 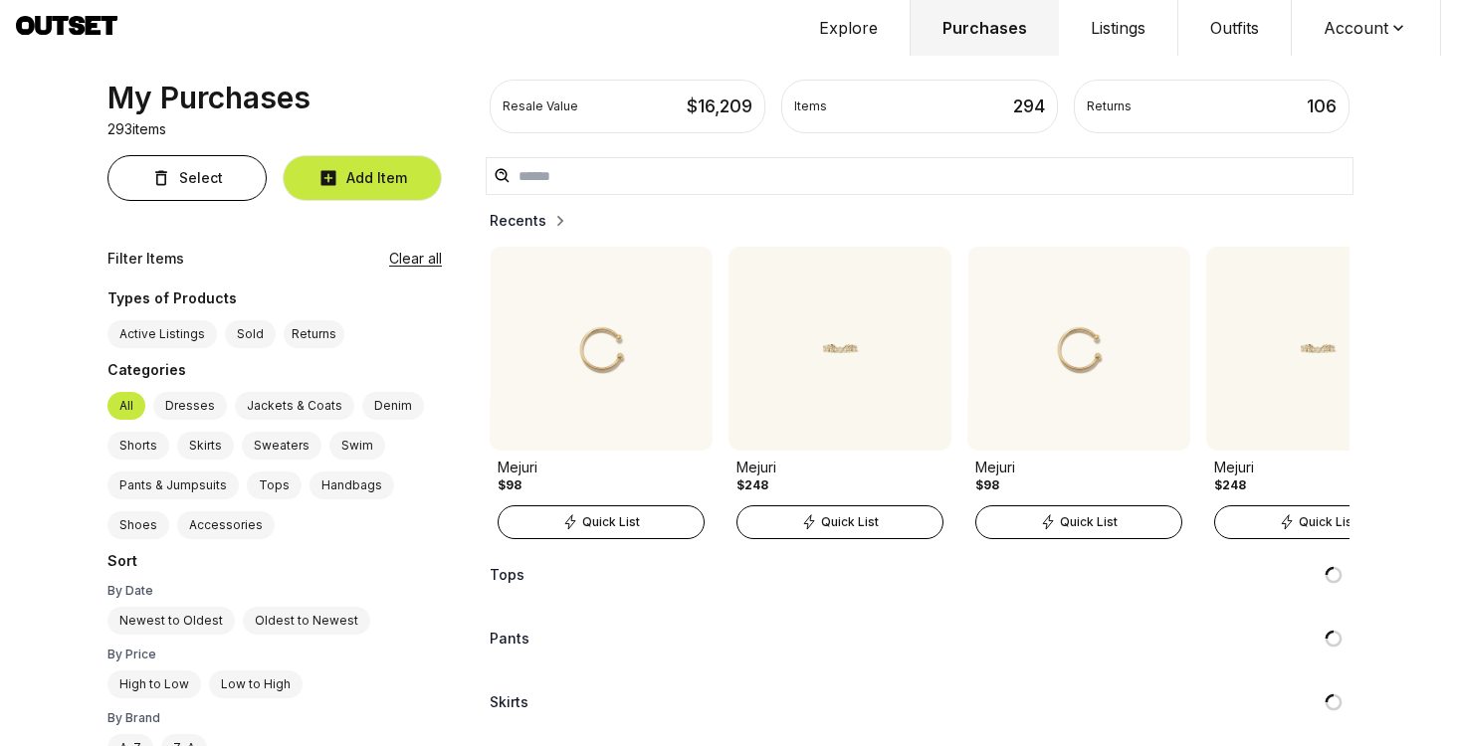 What do you see at coordinates (720, 106) in the screenshot?
I see `div: $ 16,209` at bounding box center [720, 106].